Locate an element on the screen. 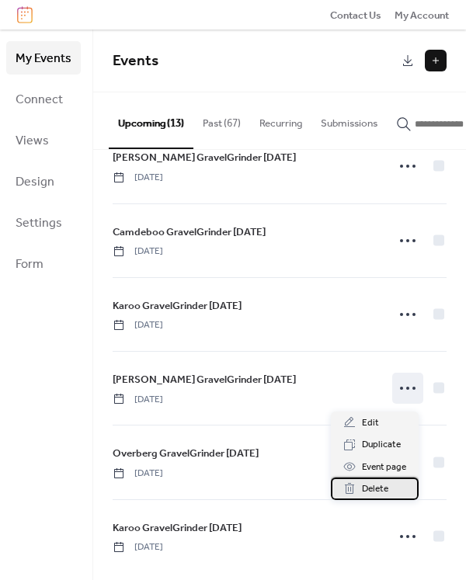  span: Settings is located at coordinates (39, 223).